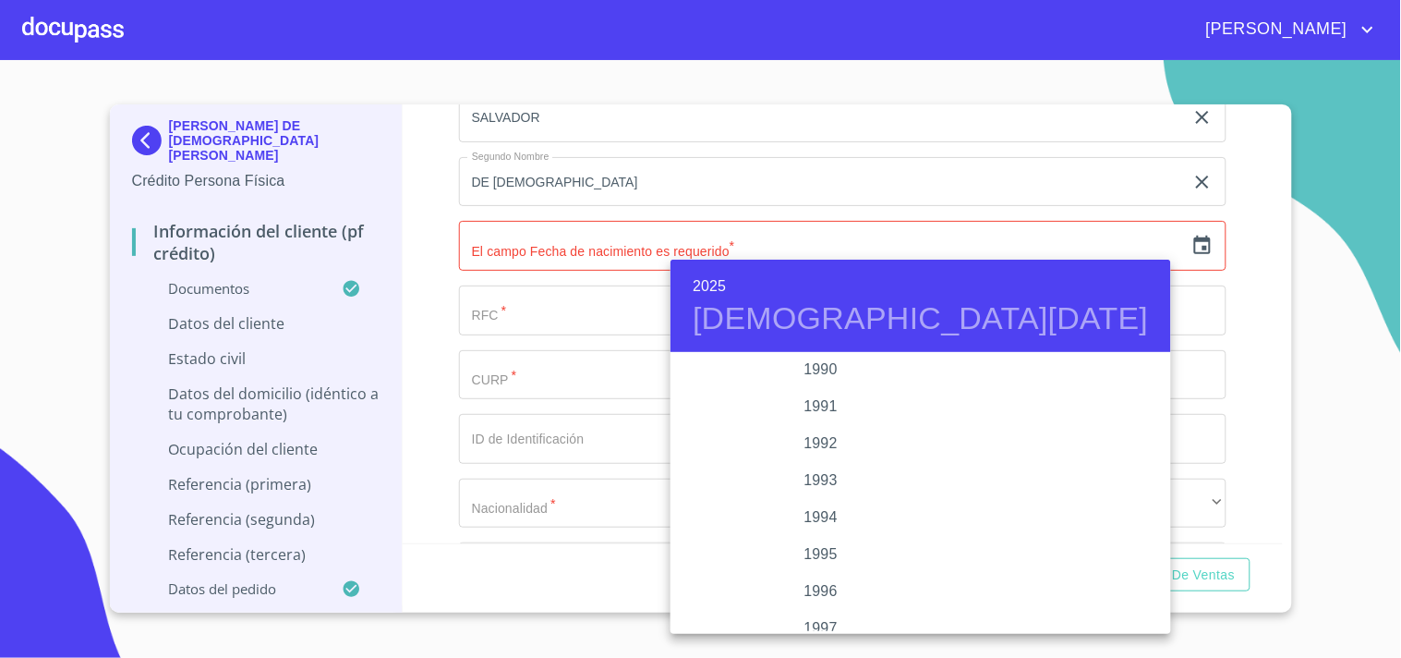  What do you see at coordinates (820, 554) in the screenshot?
I see `div: 1995` at bounding box center [820, 554].